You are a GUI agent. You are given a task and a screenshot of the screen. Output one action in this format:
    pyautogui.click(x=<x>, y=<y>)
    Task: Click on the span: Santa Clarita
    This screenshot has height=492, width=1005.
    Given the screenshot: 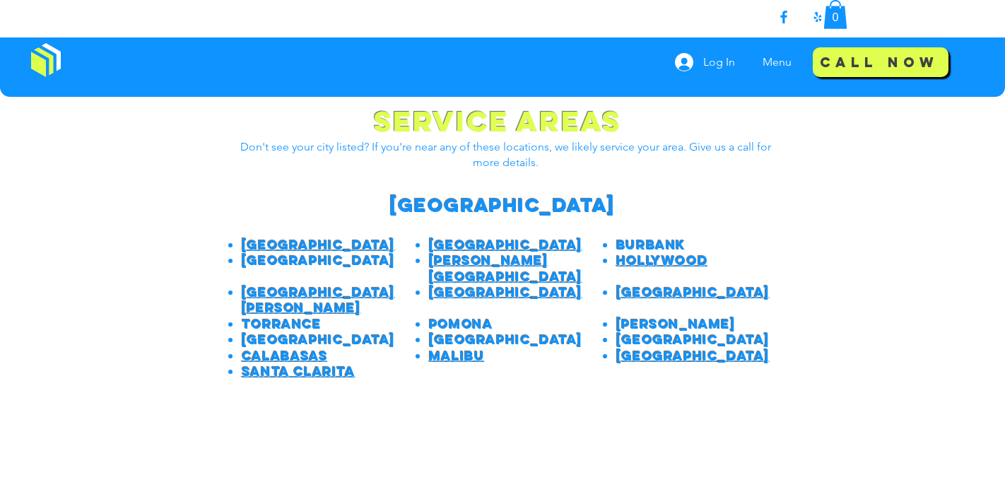 What is the action you would take?
    pyautogui.click(x=298, y=371)
    